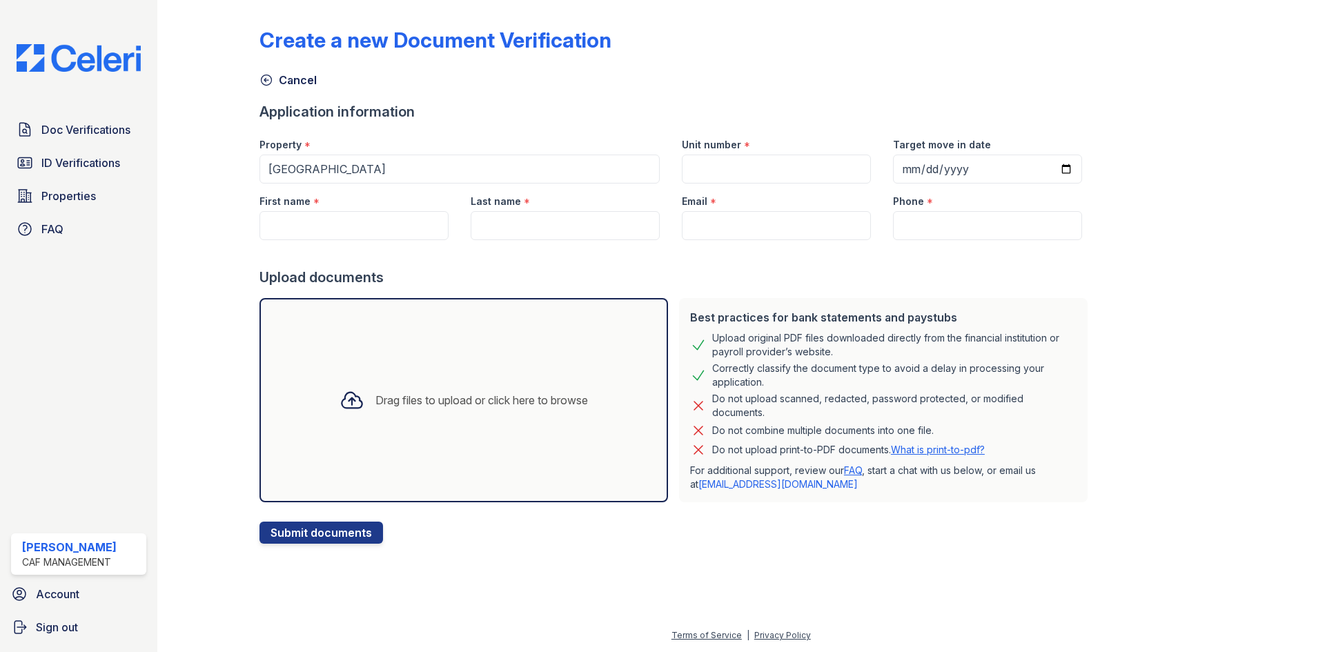 The width and height of the screenshot is (1325, 652). I want to click on label: Email, so click(694, 202).